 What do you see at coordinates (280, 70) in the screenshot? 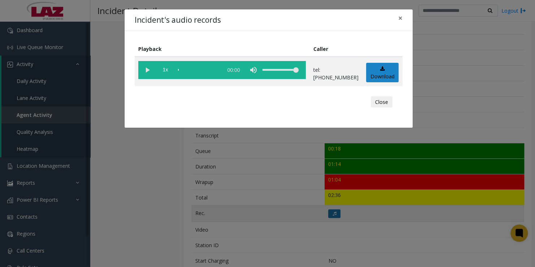
I see `div: volume level` at bounding box center [280, 70].